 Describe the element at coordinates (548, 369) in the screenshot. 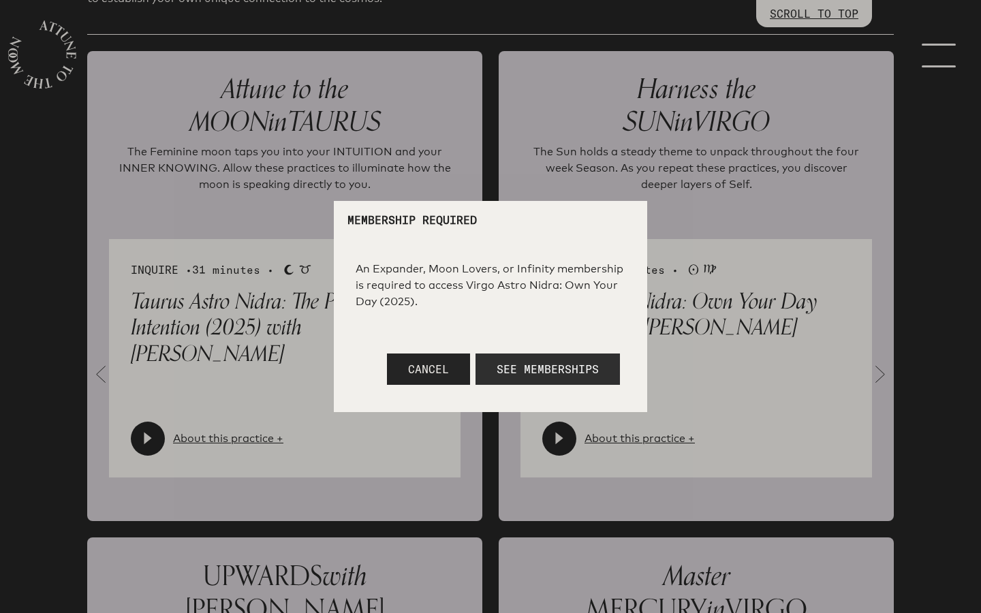

I see `button: See Memberships` at that location.